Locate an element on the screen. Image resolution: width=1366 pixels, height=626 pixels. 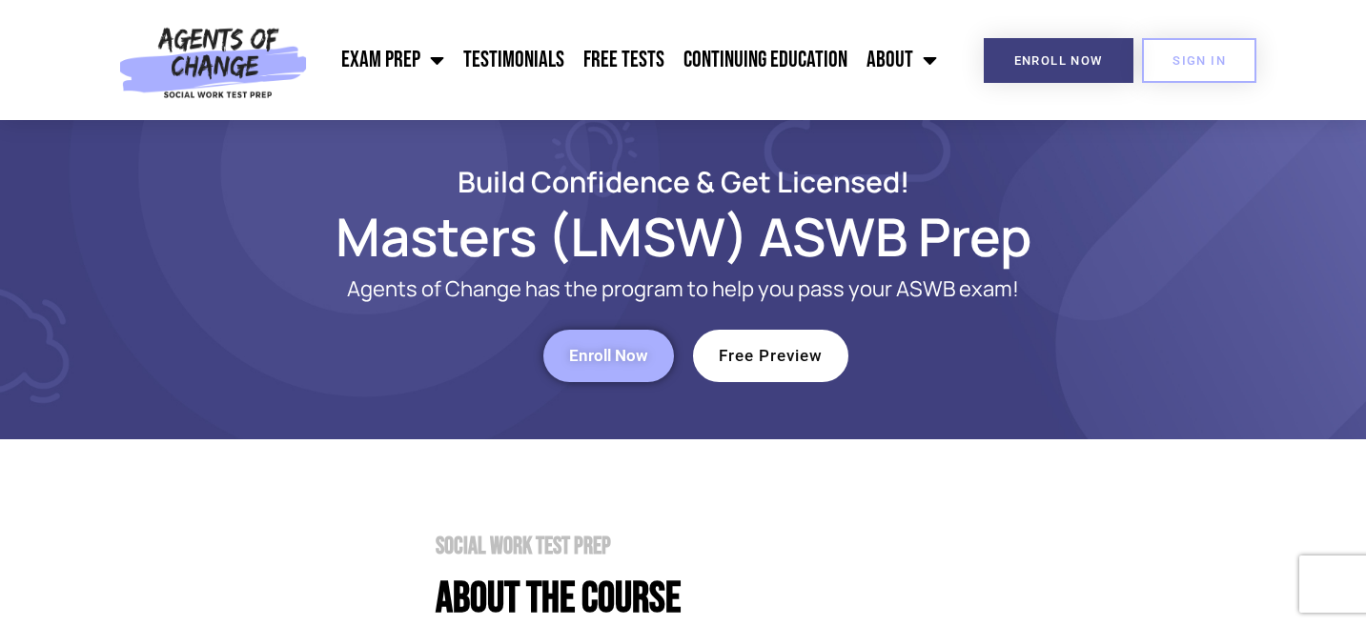
h2: Build Confidence & Get Licensed! is located at coordinates (683, 181).